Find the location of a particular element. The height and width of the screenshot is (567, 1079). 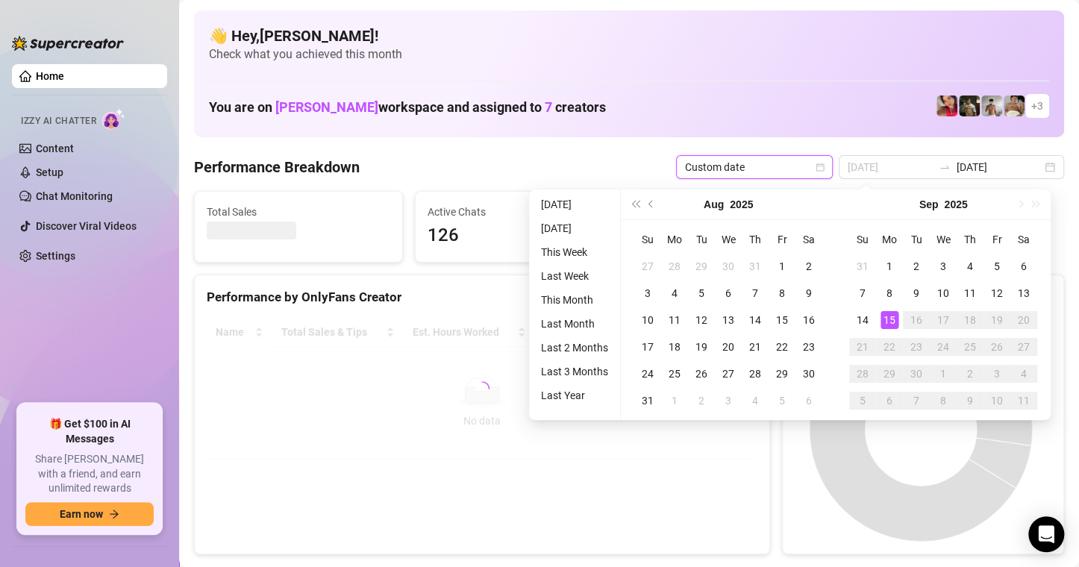

li: Last Week is located at coordinates (574, 276).